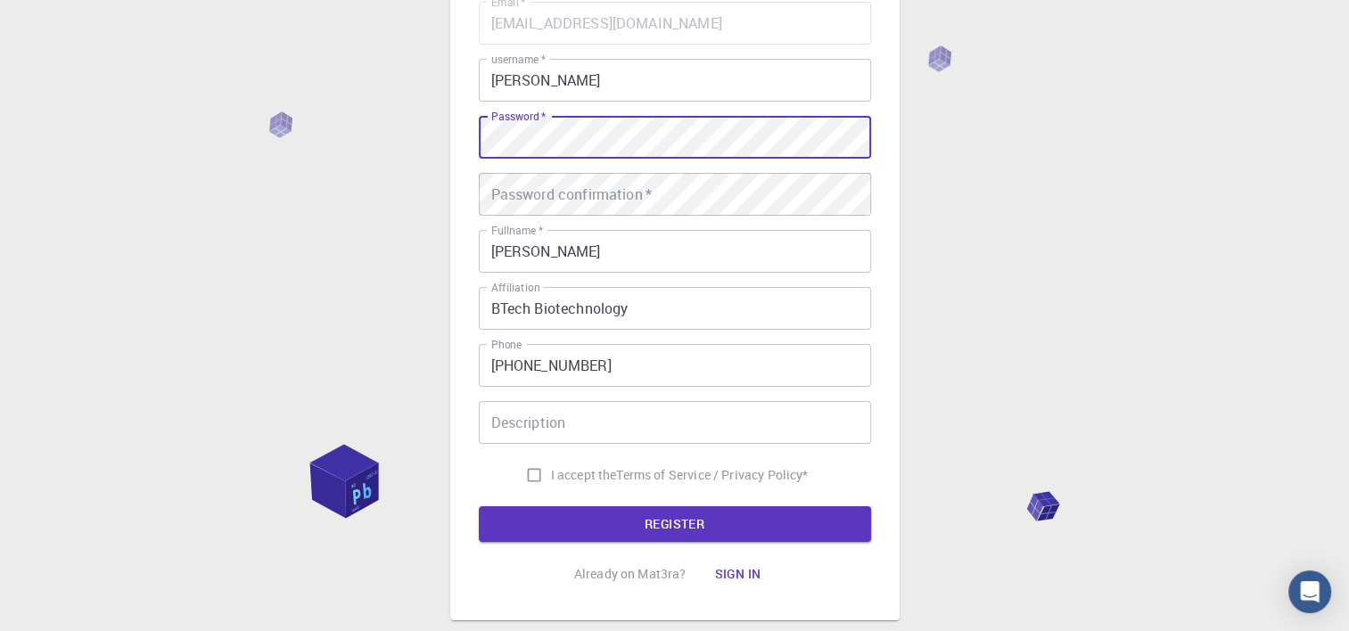  I want to click on span: I accept the, so click(584, 475).